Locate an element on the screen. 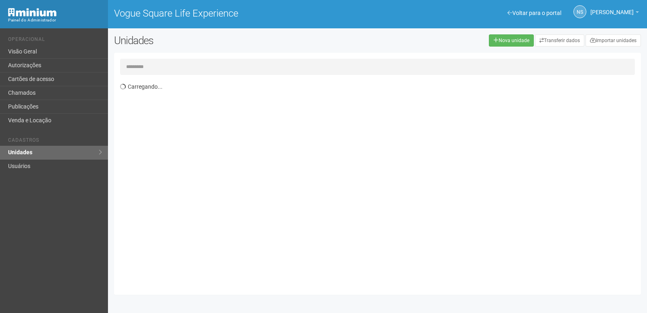 The image size is (647, 313). a: Voltar para o portal is located at coordinates (534, 13).